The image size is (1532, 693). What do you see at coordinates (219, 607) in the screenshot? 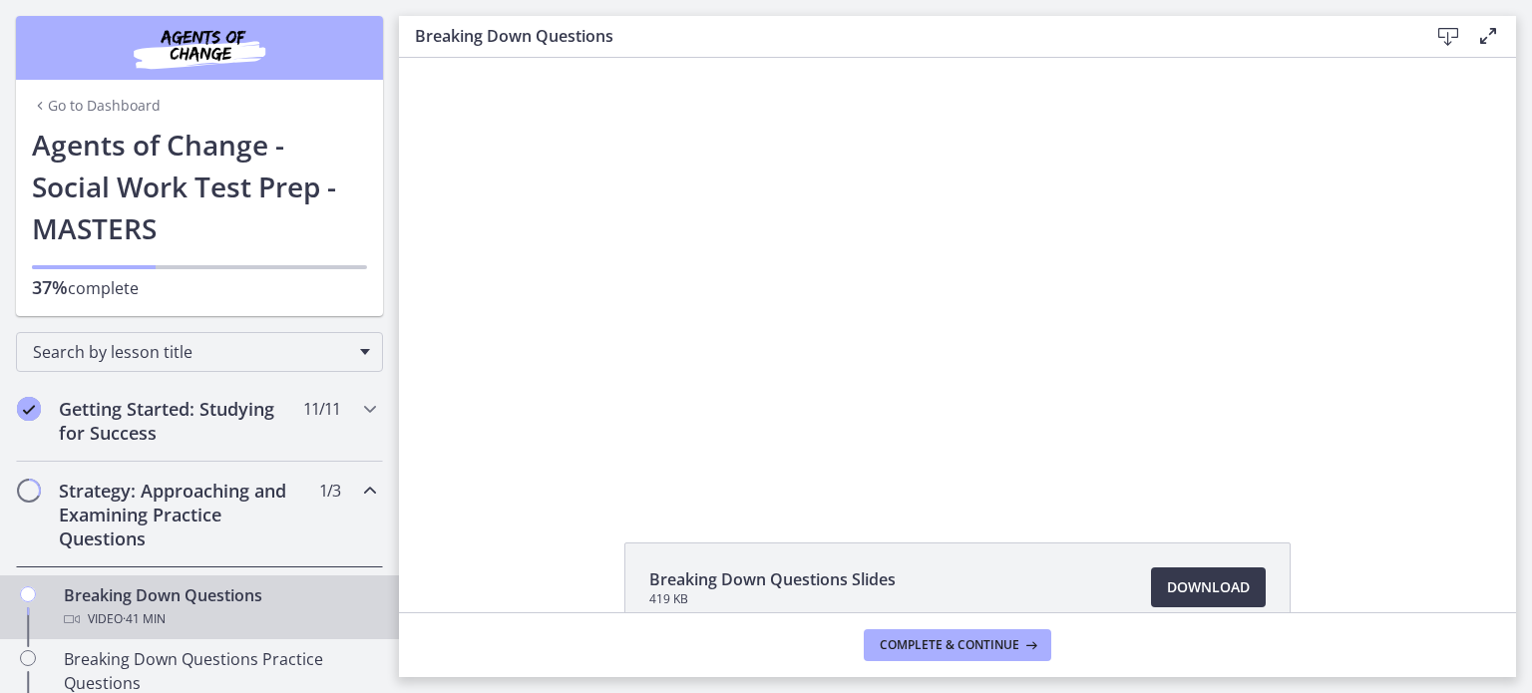
I see `div: Breaking Down Questions` at bounding box center [219, 607].